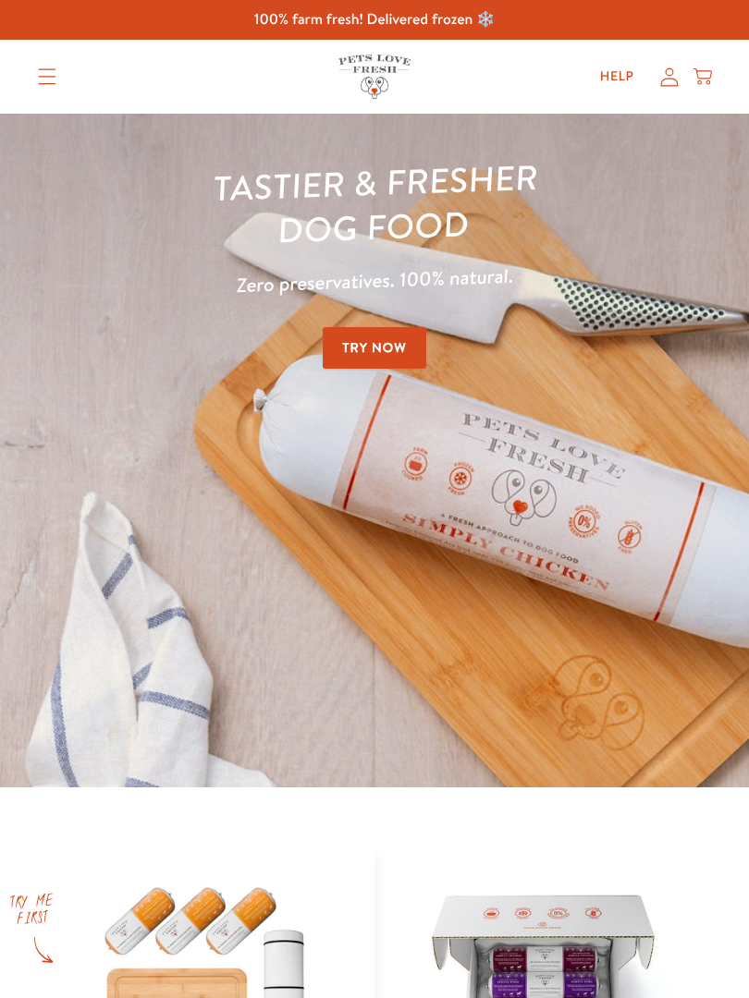  What do you see at coordinates (374, 205) in the screenshot?
I see `h1: Tastier & fresher dog food` at bounding box center [374, 205].